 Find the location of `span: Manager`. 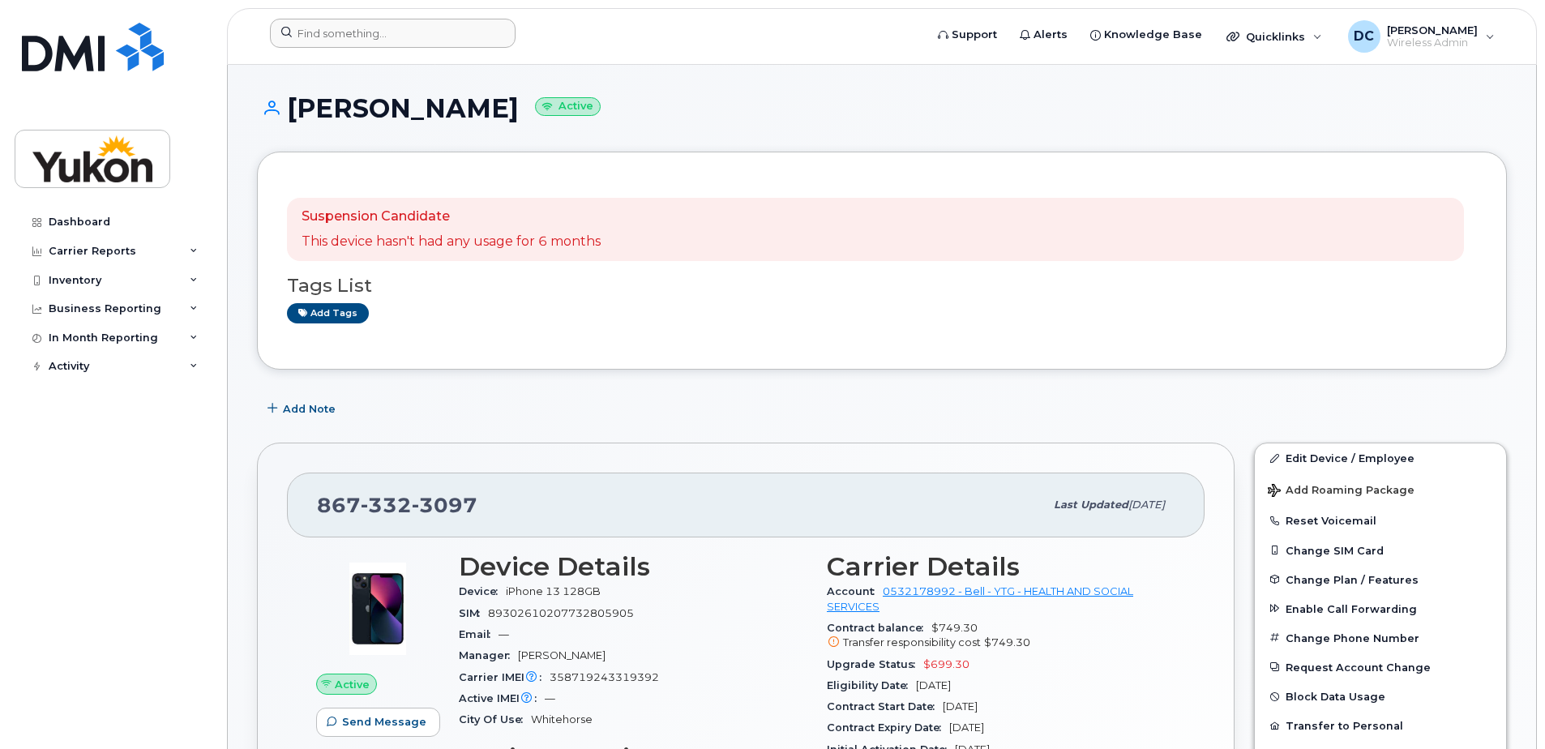

span: Manager is located at coordinates (488, 655).